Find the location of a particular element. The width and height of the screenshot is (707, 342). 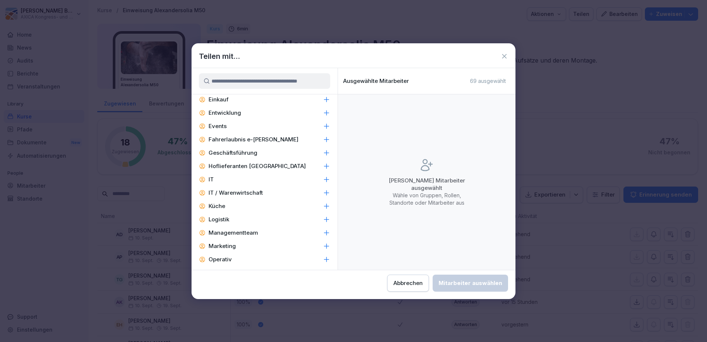

p: Wähle von Gruppen, Rollen, Standorte oder Mitarbeiter aus is located at coordinates (427, 199).